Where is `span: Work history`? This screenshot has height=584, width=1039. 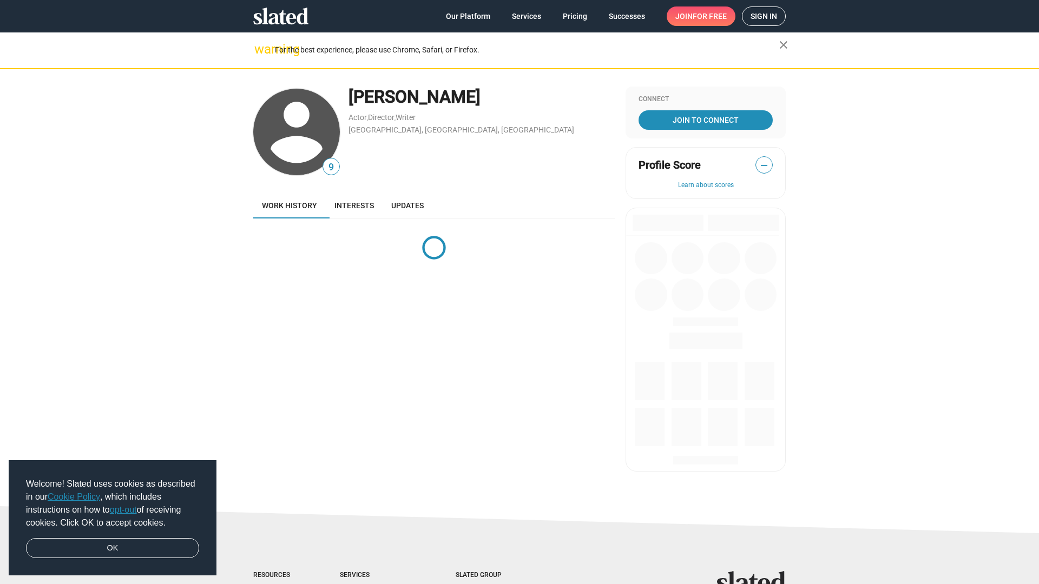
span: Work history is located at coordinates (289, 206).